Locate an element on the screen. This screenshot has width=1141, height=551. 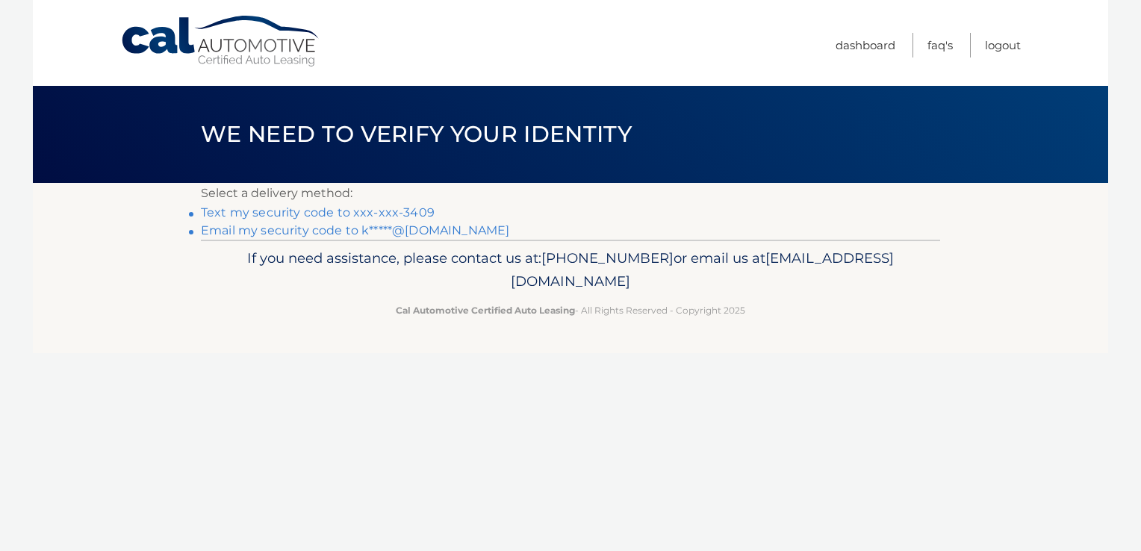
a: Dashboard is located at coordinates (865, 45).